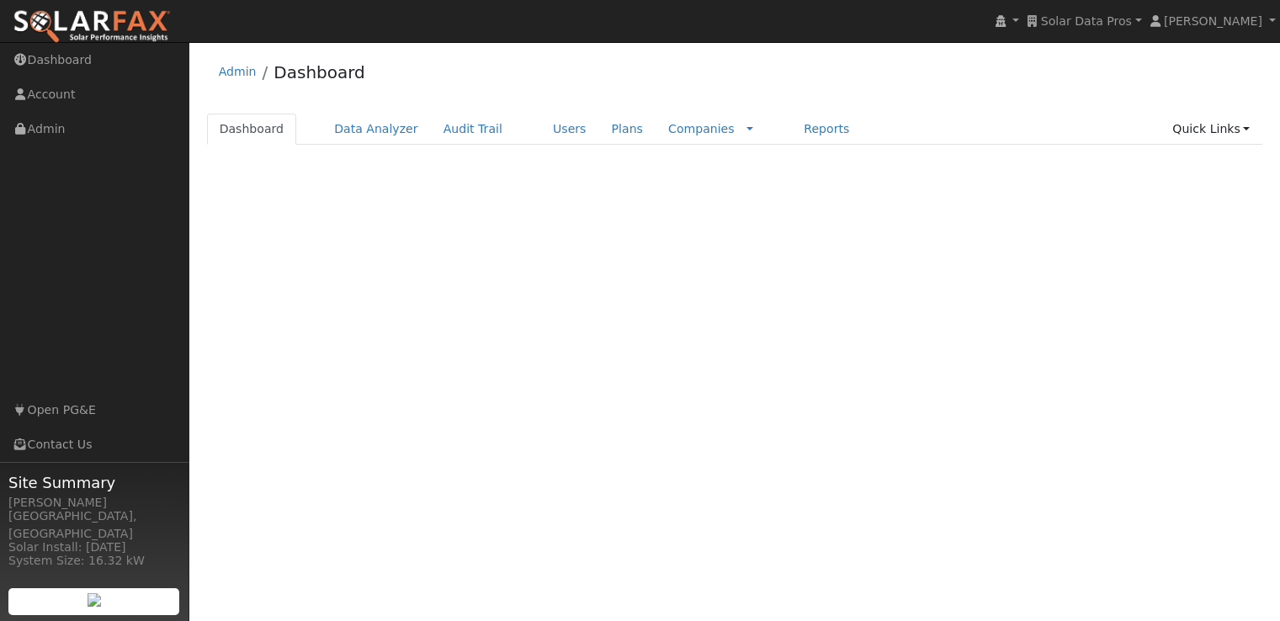  I want to click on span: Site Summary, so click(94, 482).